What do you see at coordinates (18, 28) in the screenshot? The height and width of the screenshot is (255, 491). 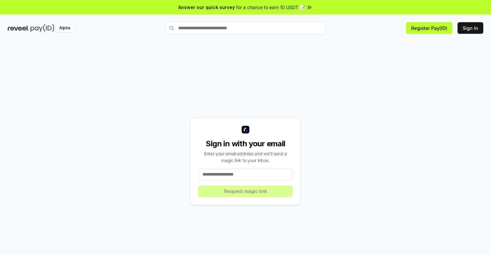 I see `img: reveel_dark` at bounding box center [18, 28].